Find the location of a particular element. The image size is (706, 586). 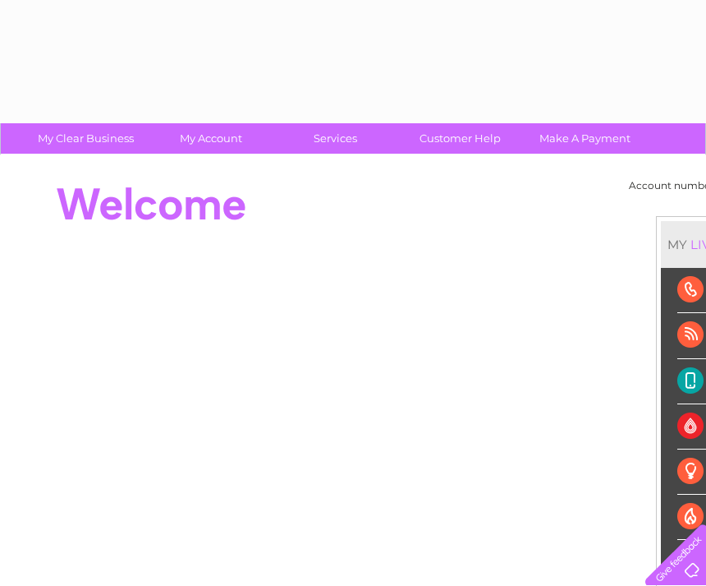

a: Services is located at coordinates (335, 138).